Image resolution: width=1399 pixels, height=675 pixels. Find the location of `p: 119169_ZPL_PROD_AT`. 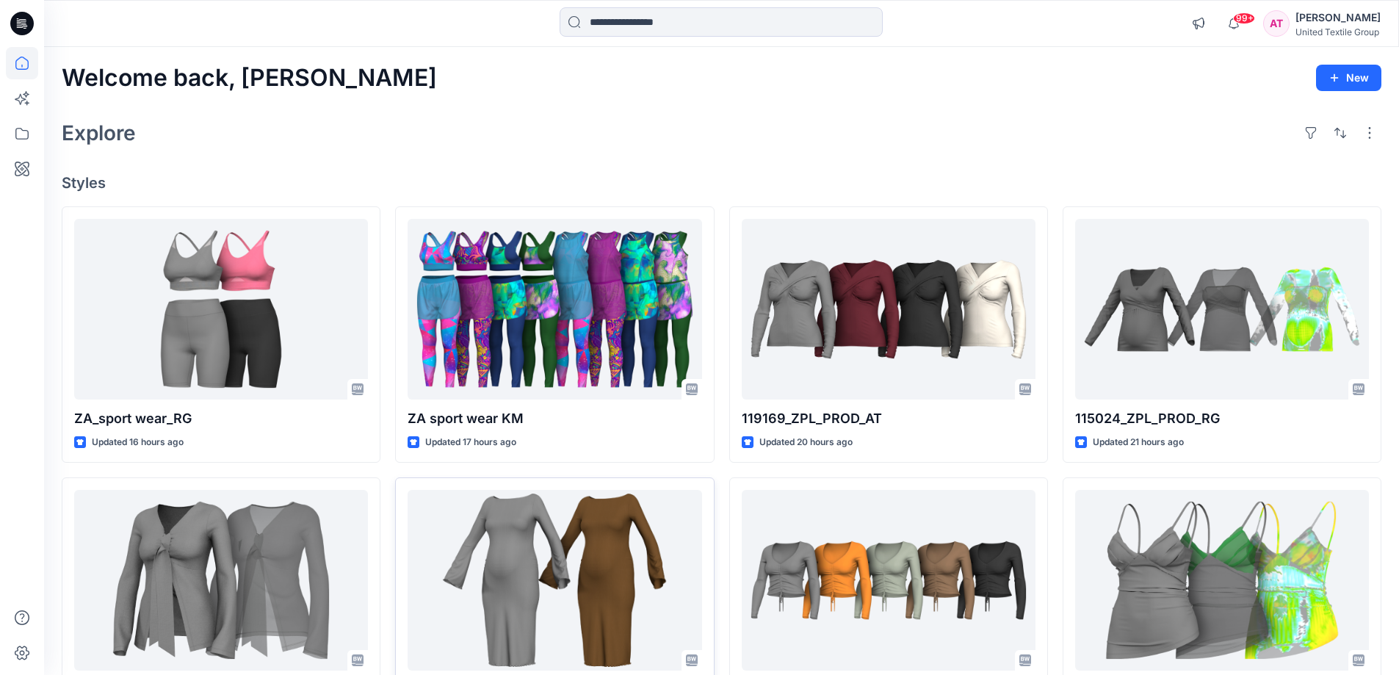

p: 119169_ZPL_PROD_AT is located at coordinates (889, 419).